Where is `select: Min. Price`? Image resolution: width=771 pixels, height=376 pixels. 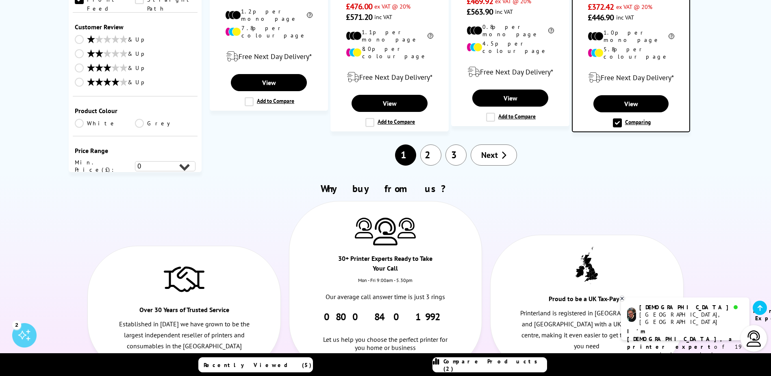
select: Min. Price is located at coordinates (165, 166).